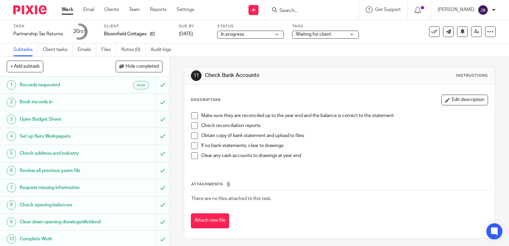 The image size is (509, 246). Describe the element at coordinates (38, 34) in the screenshot. I see `div: Partnership Tax Returns` at that location.